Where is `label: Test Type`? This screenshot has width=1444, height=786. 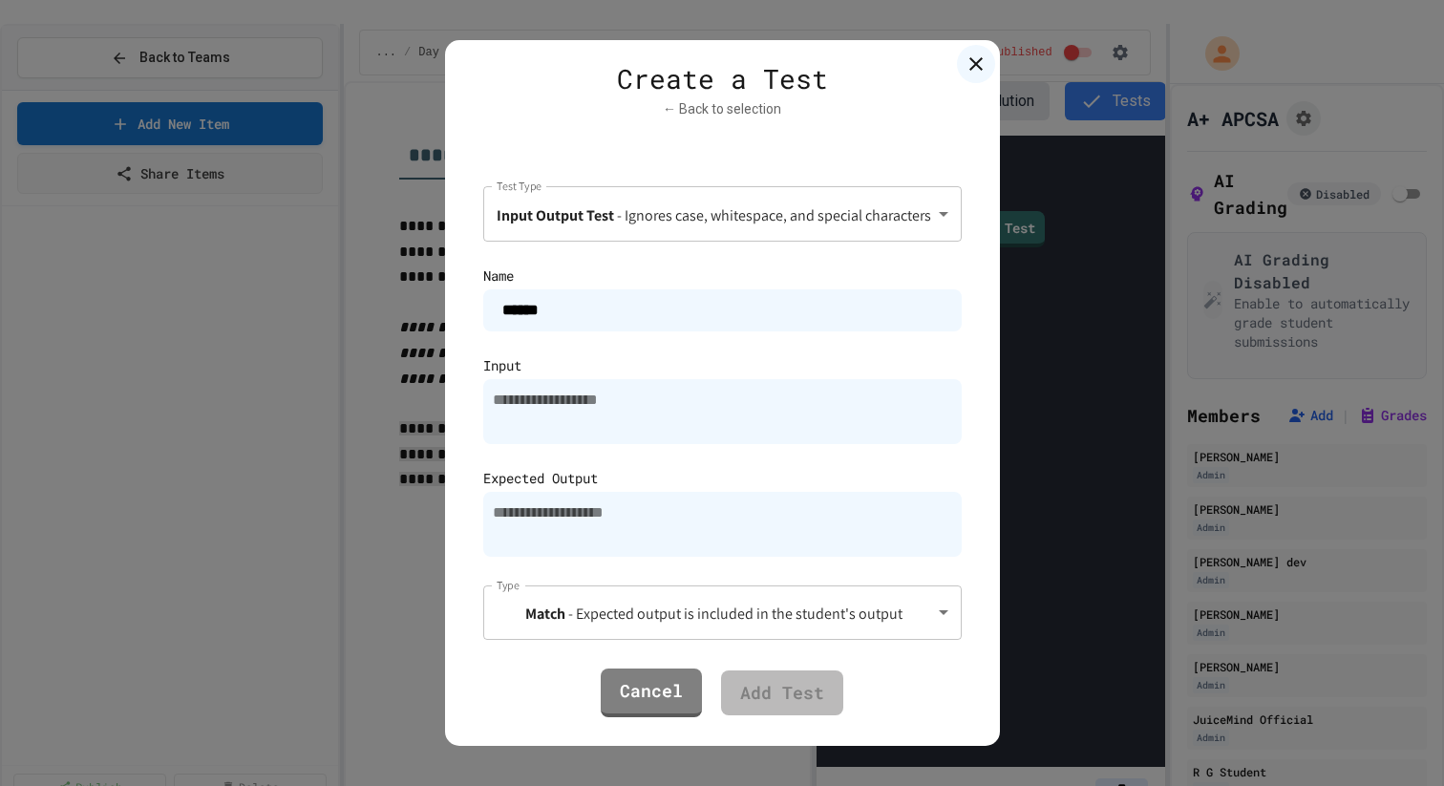
label: Test Type is located at coordinates (519, 185).